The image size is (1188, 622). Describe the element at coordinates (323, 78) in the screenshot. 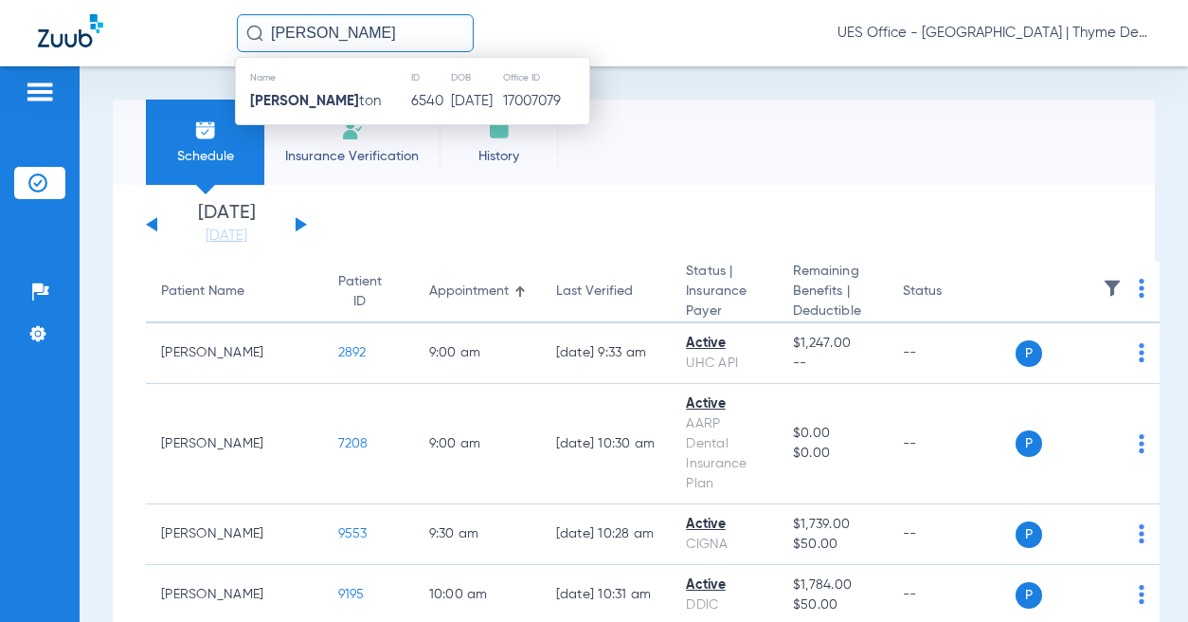

I see `th: Name` at that location.